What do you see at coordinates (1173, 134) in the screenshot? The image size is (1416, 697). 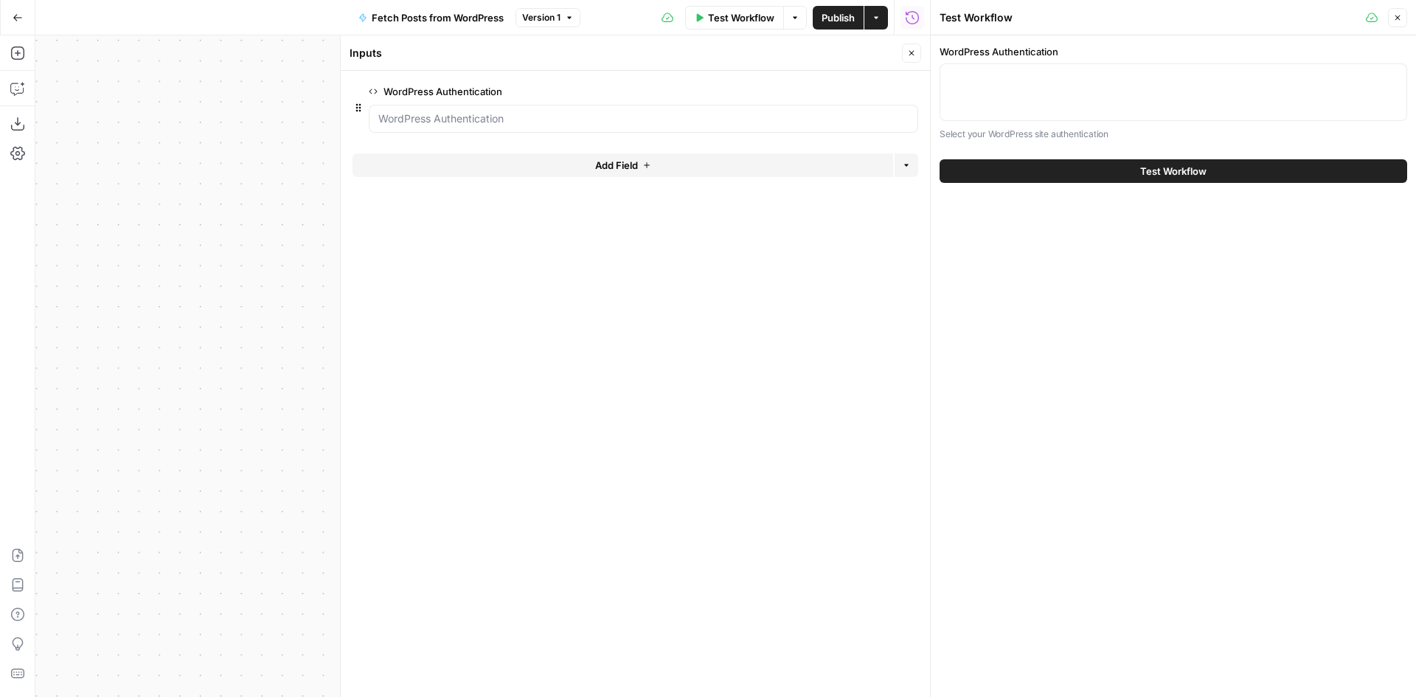 I see `p: Select your WordPress site authentication` at bounding box center [1173, 134].